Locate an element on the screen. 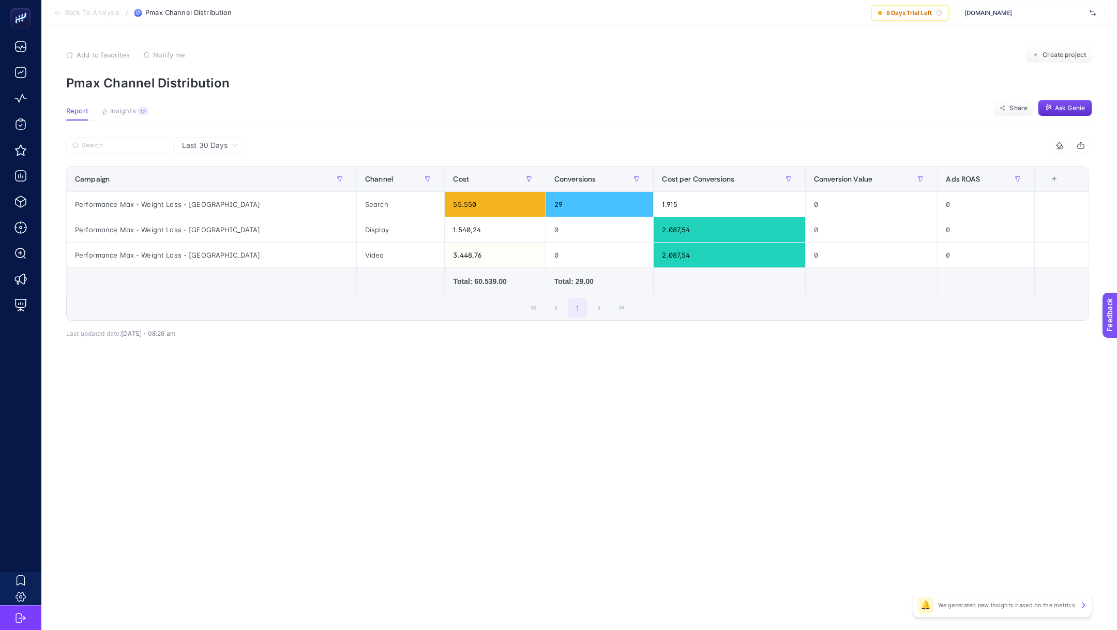 This screenshot has height=630, width=1117. span: Create project is located at coordinates (1065, 55).